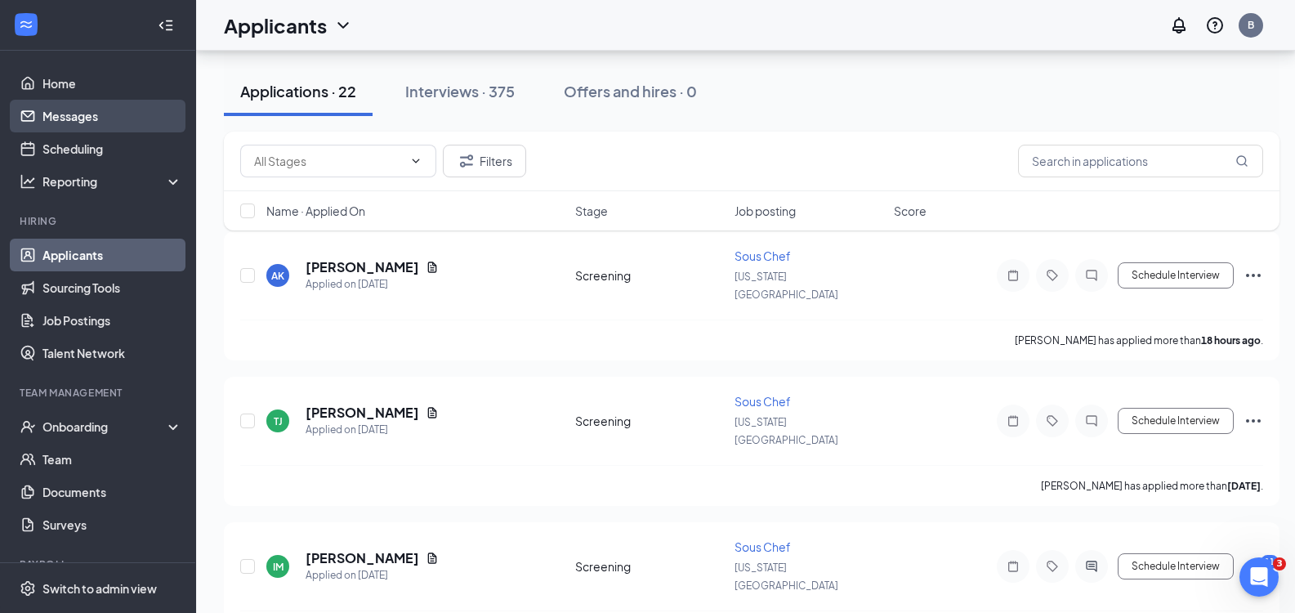  Describe the element at coordinates (28, 426) in the screenshot. I see `svg: UserCheck` at that location.